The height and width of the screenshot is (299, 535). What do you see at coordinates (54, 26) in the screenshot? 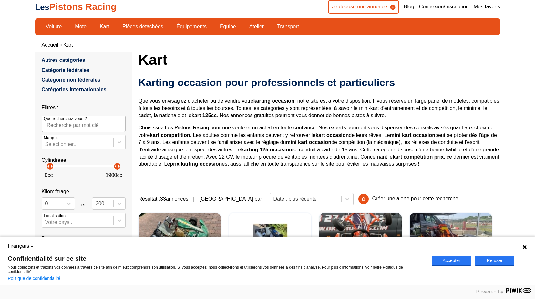
I see `a: Voiture` at bounding box center [54, 26].